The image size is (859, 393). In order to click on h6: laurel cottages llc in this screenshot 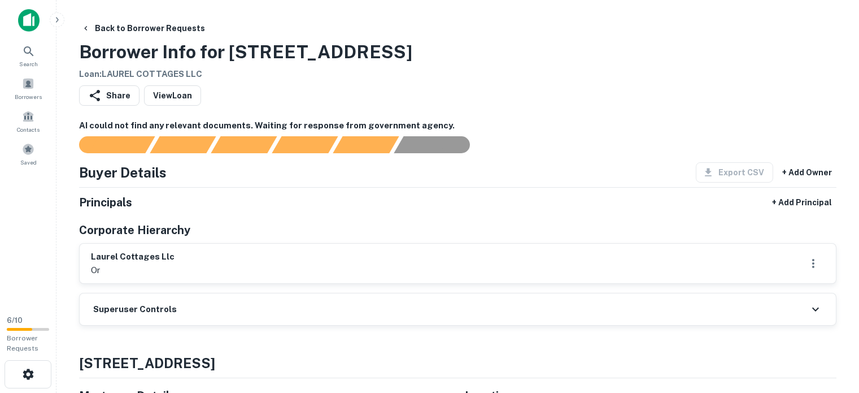, I will do `click(133, 257)`.